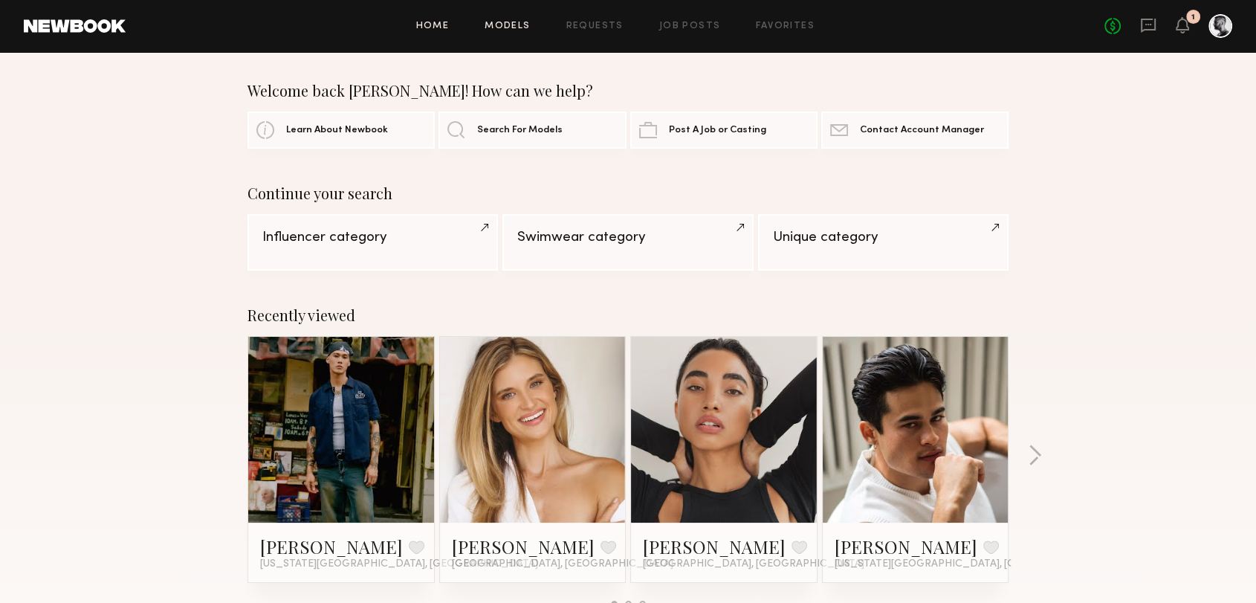 Image resolution: width=1256 pixels, height=603 pixels. What do you see at coordinates (922, 130) in the screenshot?
I see `span: Contact Account Manager` at bounding box center [922, 130].